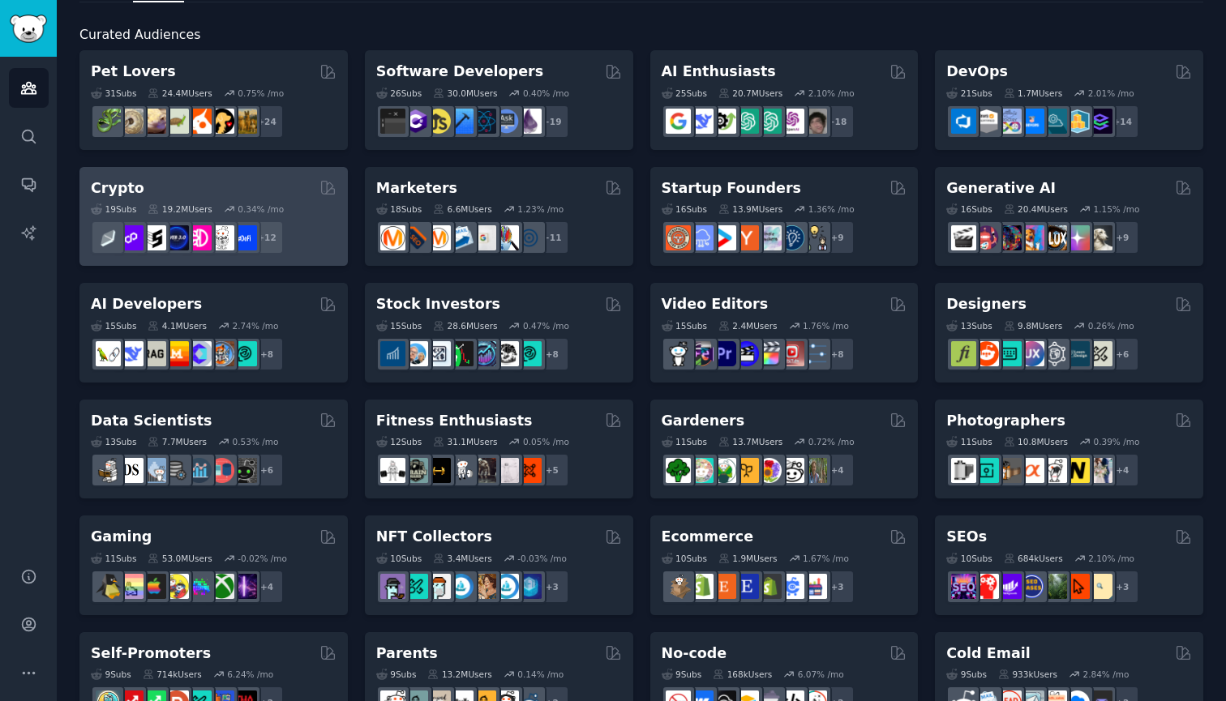 The height and width of the screenshot is (701, 1226). Describe the element at coordinates (529, 470) in the screenshot. I see `img: personaltraining` at that location.